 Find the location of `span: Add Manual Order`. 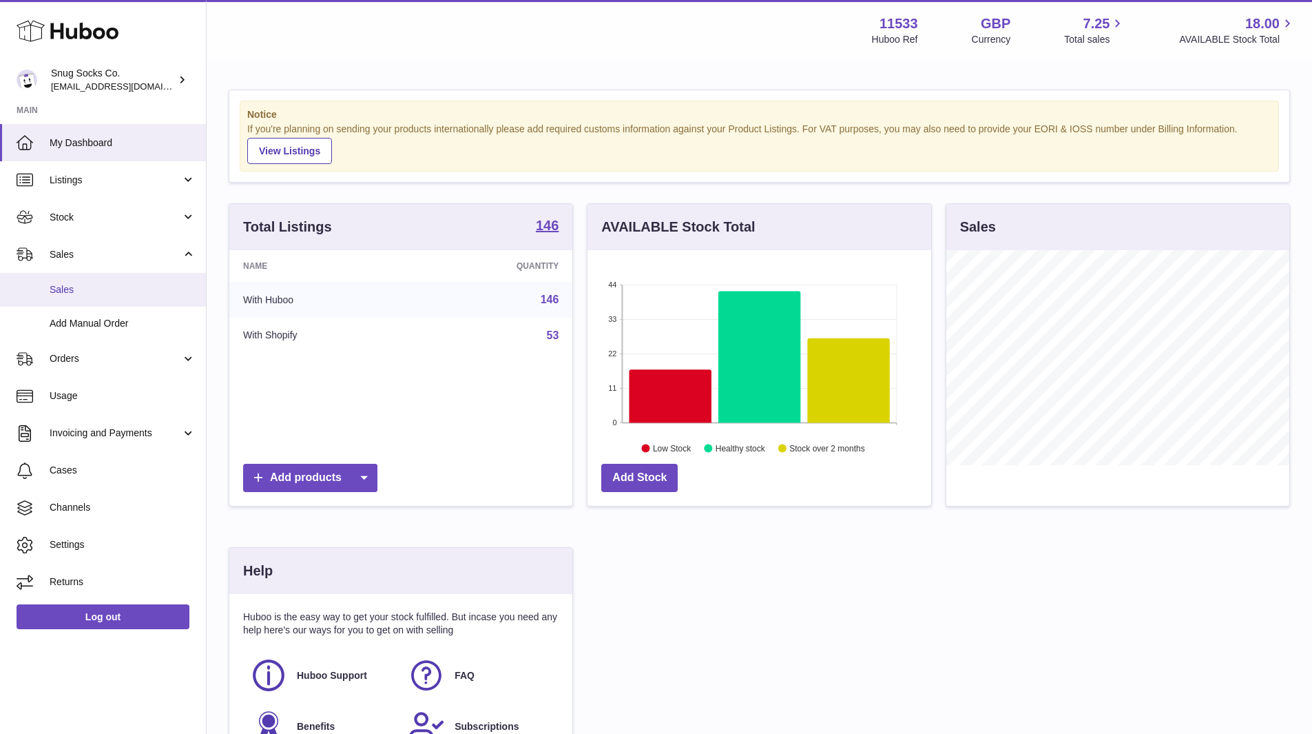

span: Add Manual Order is located at coordinates (123, 323).